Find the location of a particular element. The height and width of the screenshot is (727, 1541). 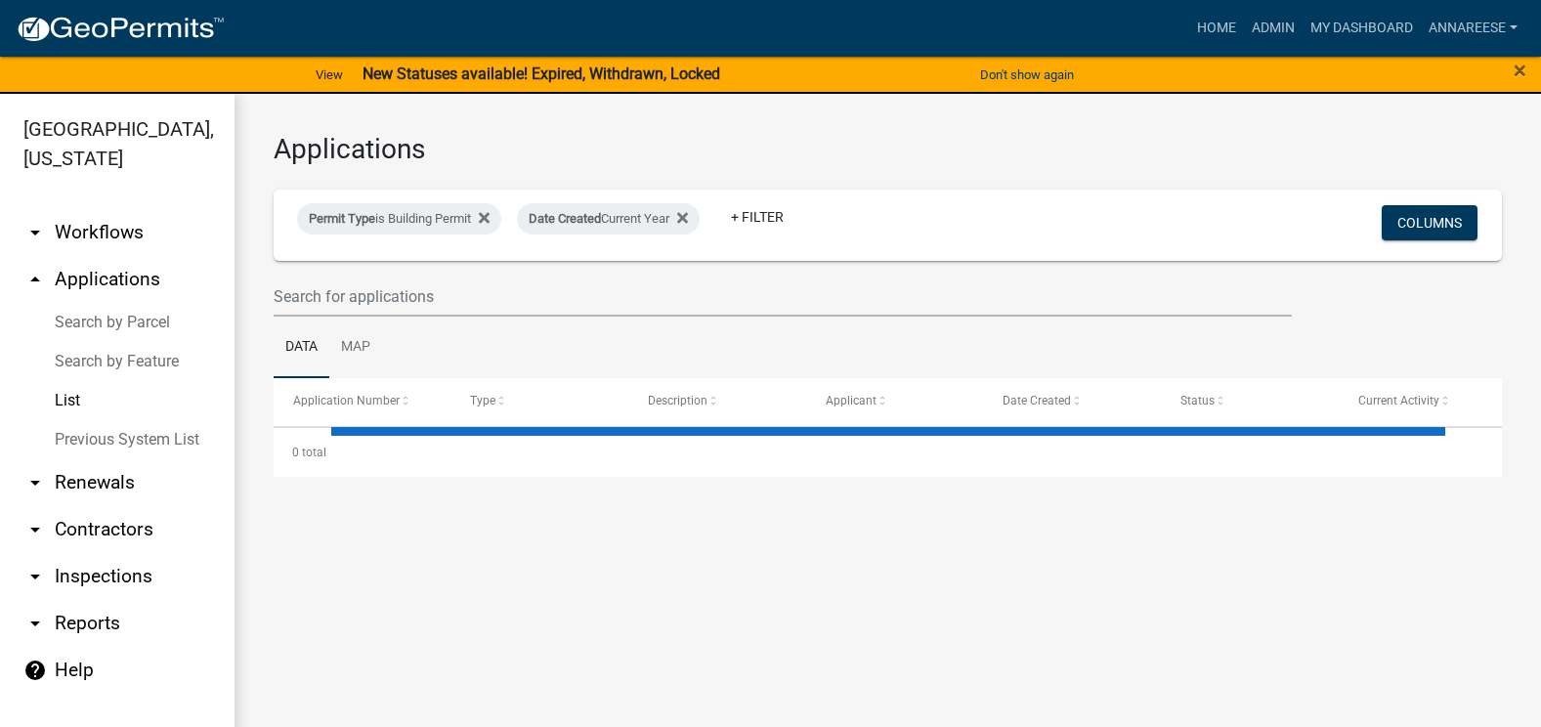

span: Description is located at coordinates (677, 401).